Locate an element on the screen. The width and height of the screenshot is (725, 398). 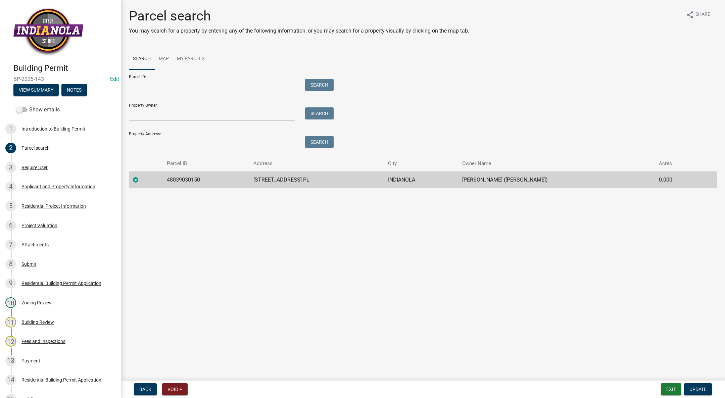
div: 12 is located at coordinates (11, 341).